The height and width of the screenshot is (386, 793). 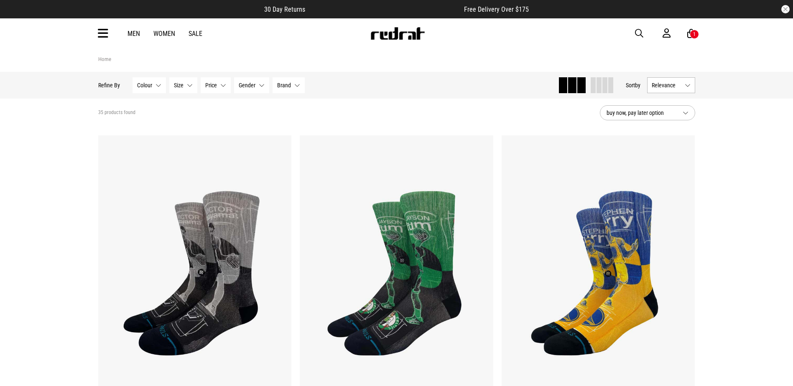 What do you see at coordinates (178, 85) in the screenshot?
I see `span: Size` at bounding box center [178, 85].